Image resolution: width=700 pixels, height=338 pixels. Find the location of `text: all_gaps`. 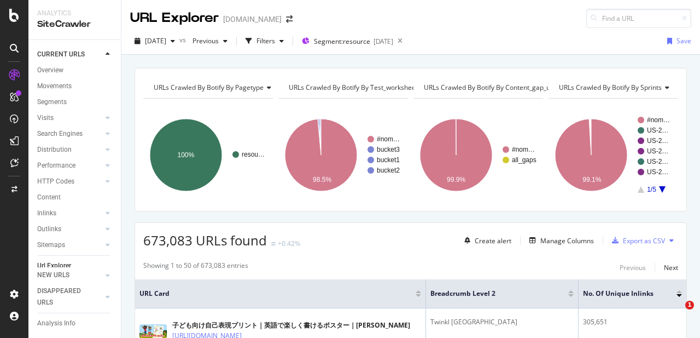

text: all_gaps is located at coordinates (524, 160).